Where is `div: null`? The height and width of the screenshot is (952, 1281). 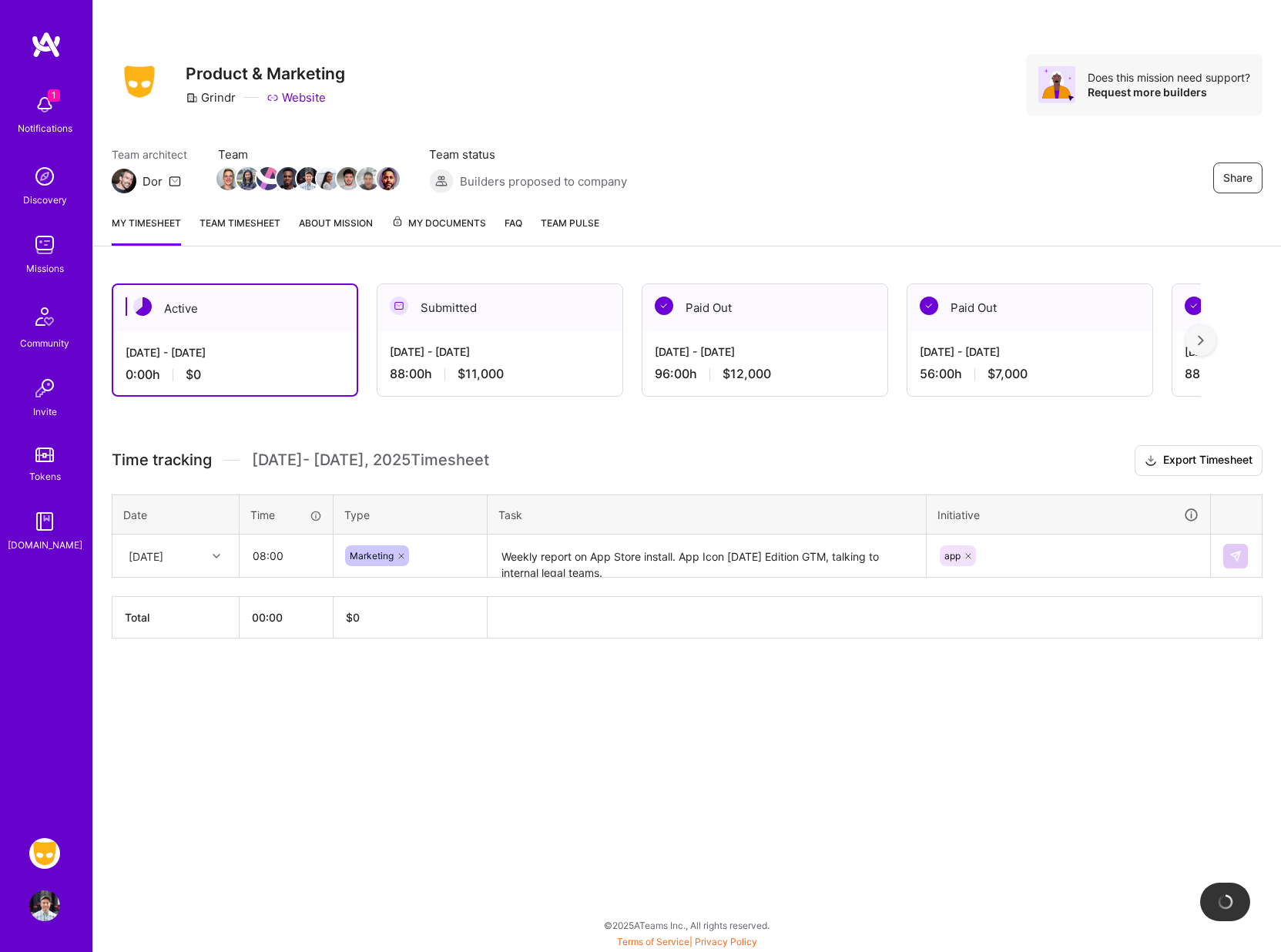 div: null is located at coordinates (1236, 556).